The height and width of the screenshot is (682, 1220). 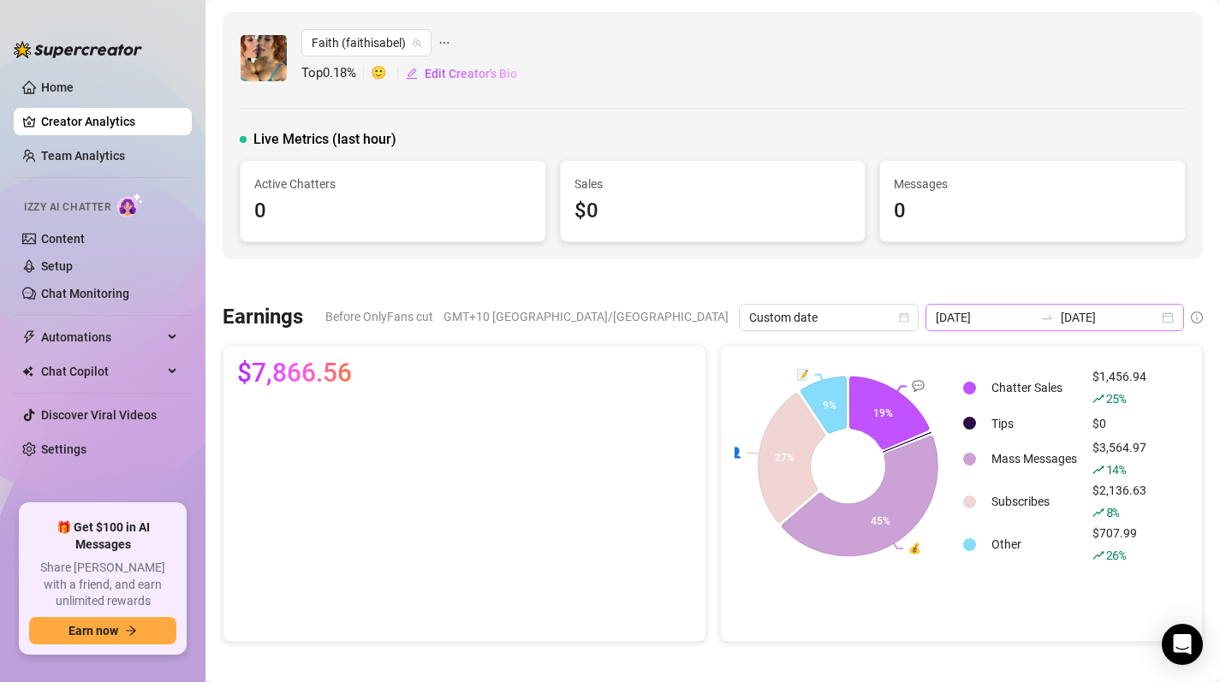 I want to click on td: Chatter Sales, so click(x=1034, y=388).